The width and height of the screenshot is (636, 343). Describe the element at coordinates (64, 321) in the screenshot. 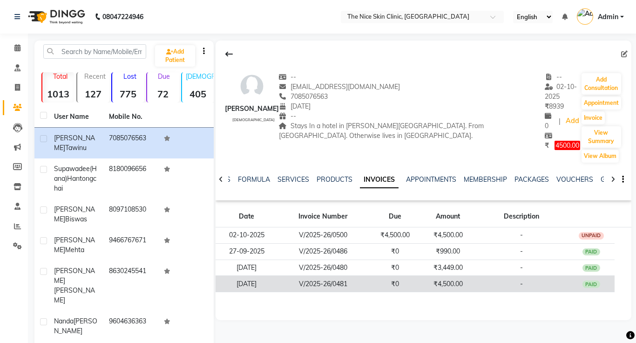

I see `span: Nanda` at that location.